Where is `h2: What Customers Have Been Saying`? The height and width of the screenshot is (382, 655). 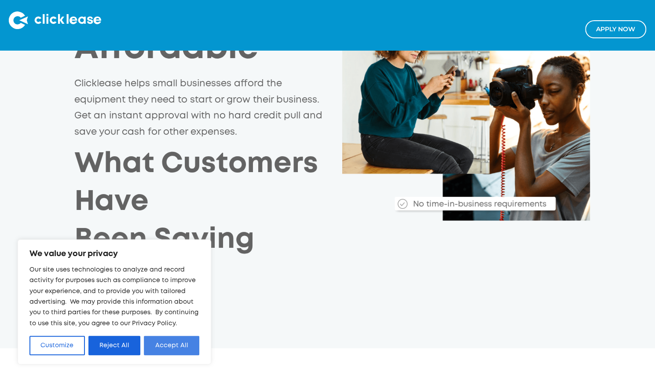
h2: What Customers Have Been Saying is located at coordinates (208, 202).